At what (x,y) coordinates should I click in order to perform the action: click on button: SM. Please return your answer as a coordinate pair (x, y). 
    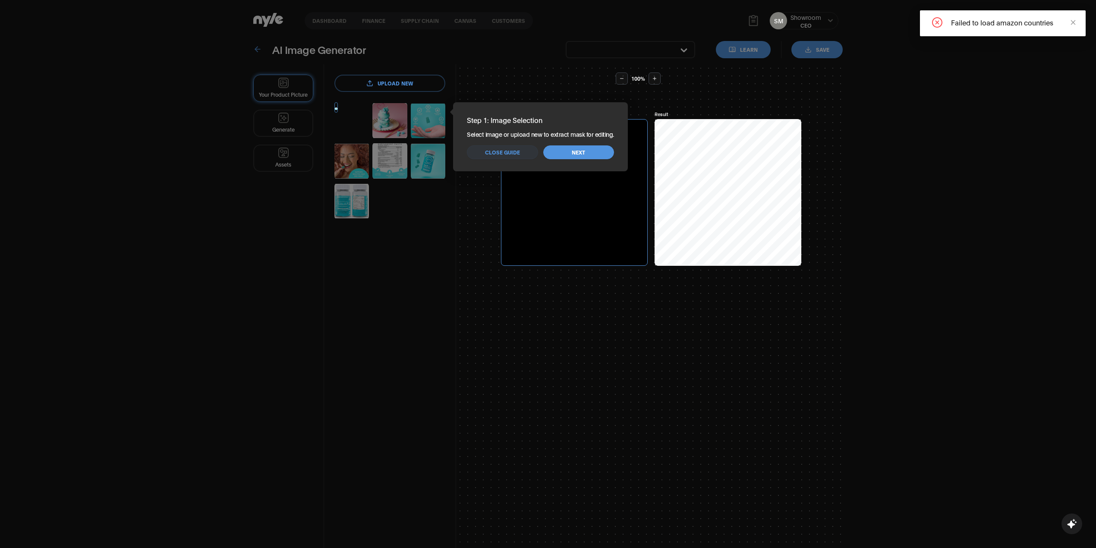
    Looking at the image, I should click on (778, 21).